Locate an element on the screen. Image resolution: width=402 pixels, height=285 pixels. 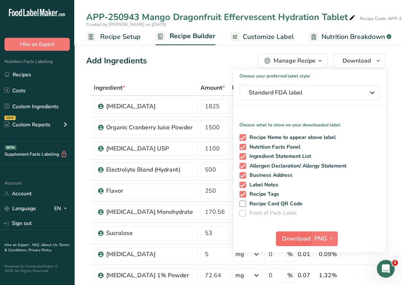
p: Choose what to show on your downloaded label is located at coordinates (309, 122).